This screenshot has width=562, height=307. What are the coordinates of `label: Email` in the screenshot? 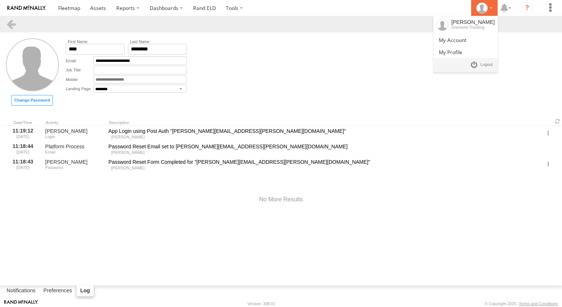 It's located at (79, 60).